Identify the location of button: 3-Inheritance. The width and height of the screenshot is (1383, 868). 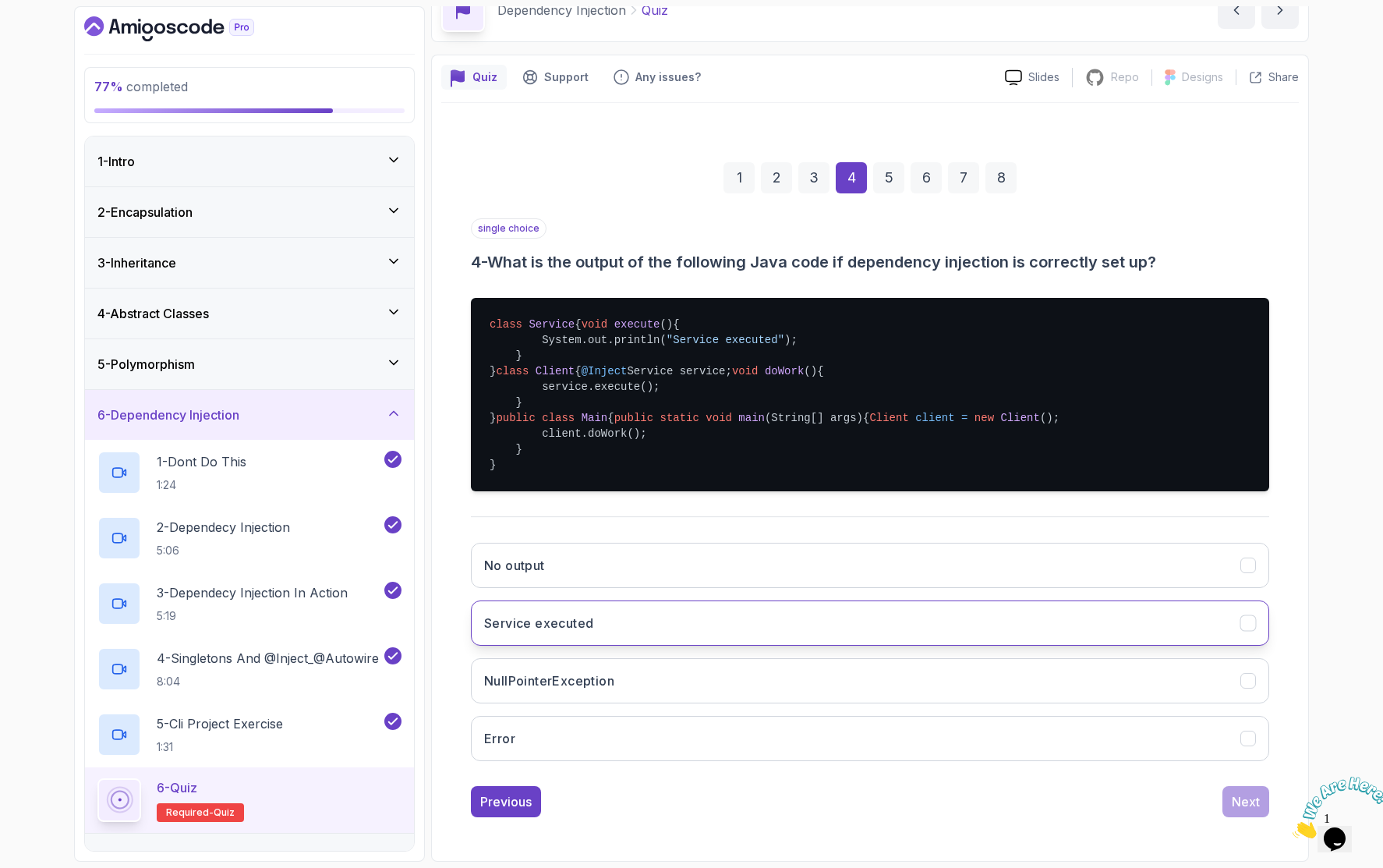
(250, 263).